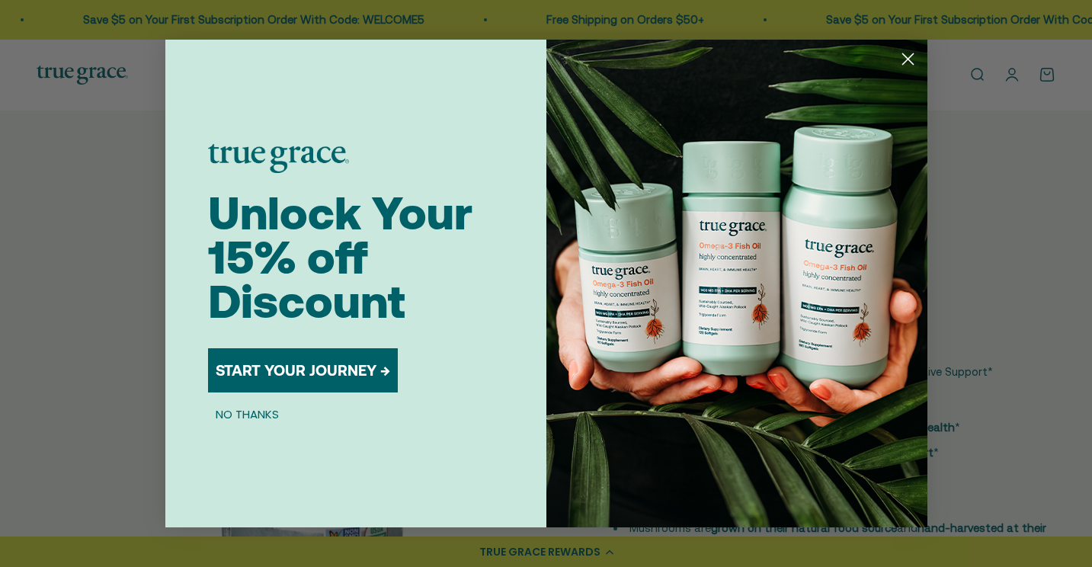  What do you see at coordinates (302, 370) in the screenshot?
I see `button: START YOUR JOURNEY →` at bounding box center [302, 370].